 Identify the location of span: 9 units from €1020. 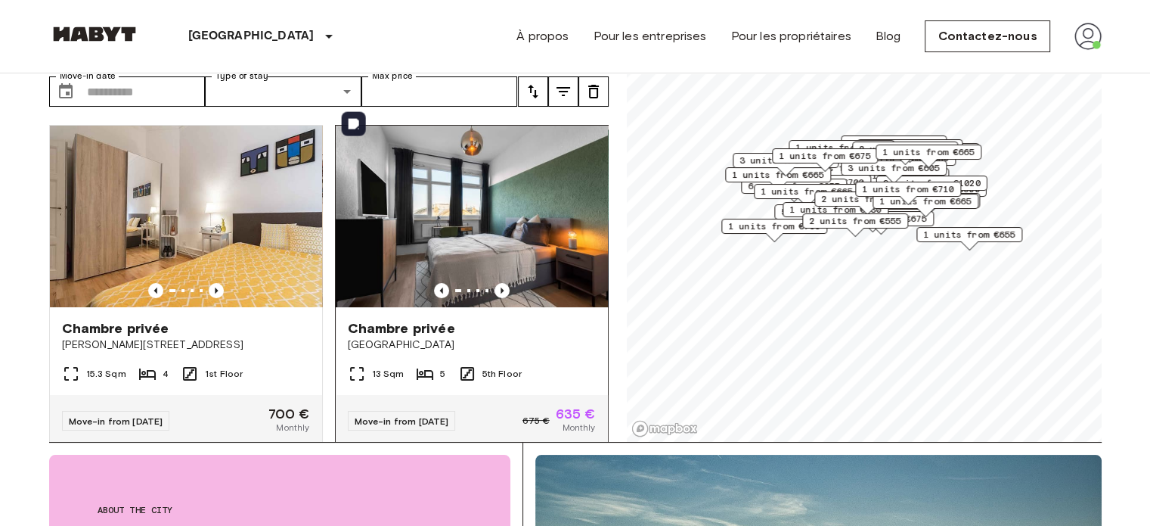
(931, 183).